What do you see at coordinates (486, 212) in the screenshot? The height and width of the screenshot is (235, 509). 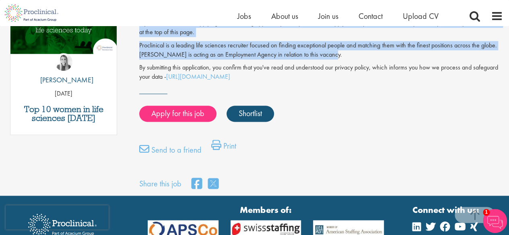 I see `span: 1` at bounding box center [486, 212].